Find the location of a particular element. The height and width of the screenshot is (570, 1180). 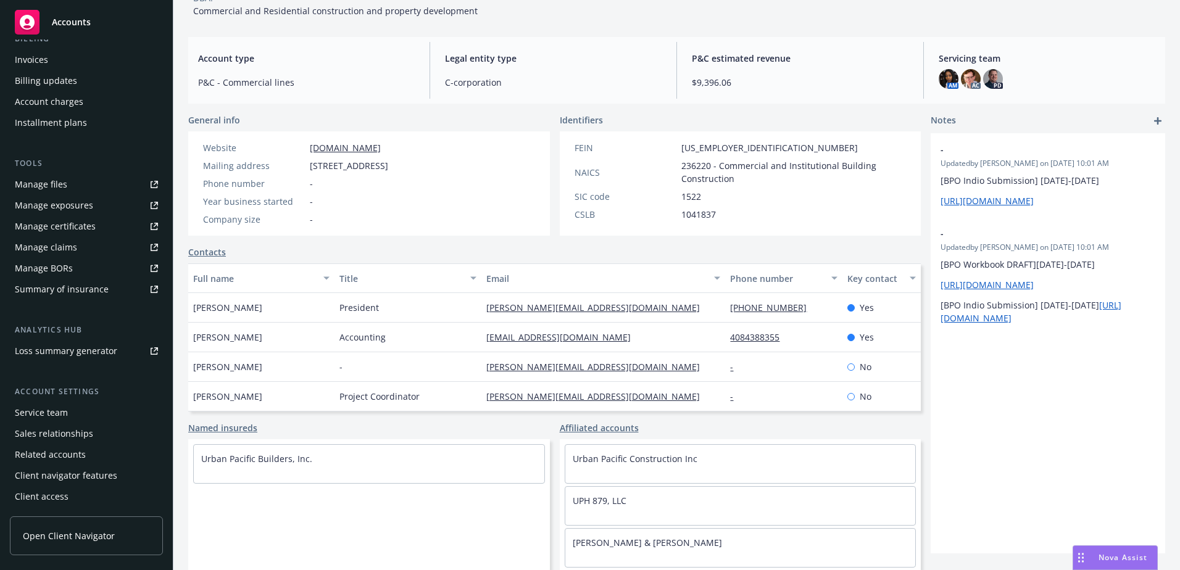

div: Invoices is located at coordinates (31, 60).